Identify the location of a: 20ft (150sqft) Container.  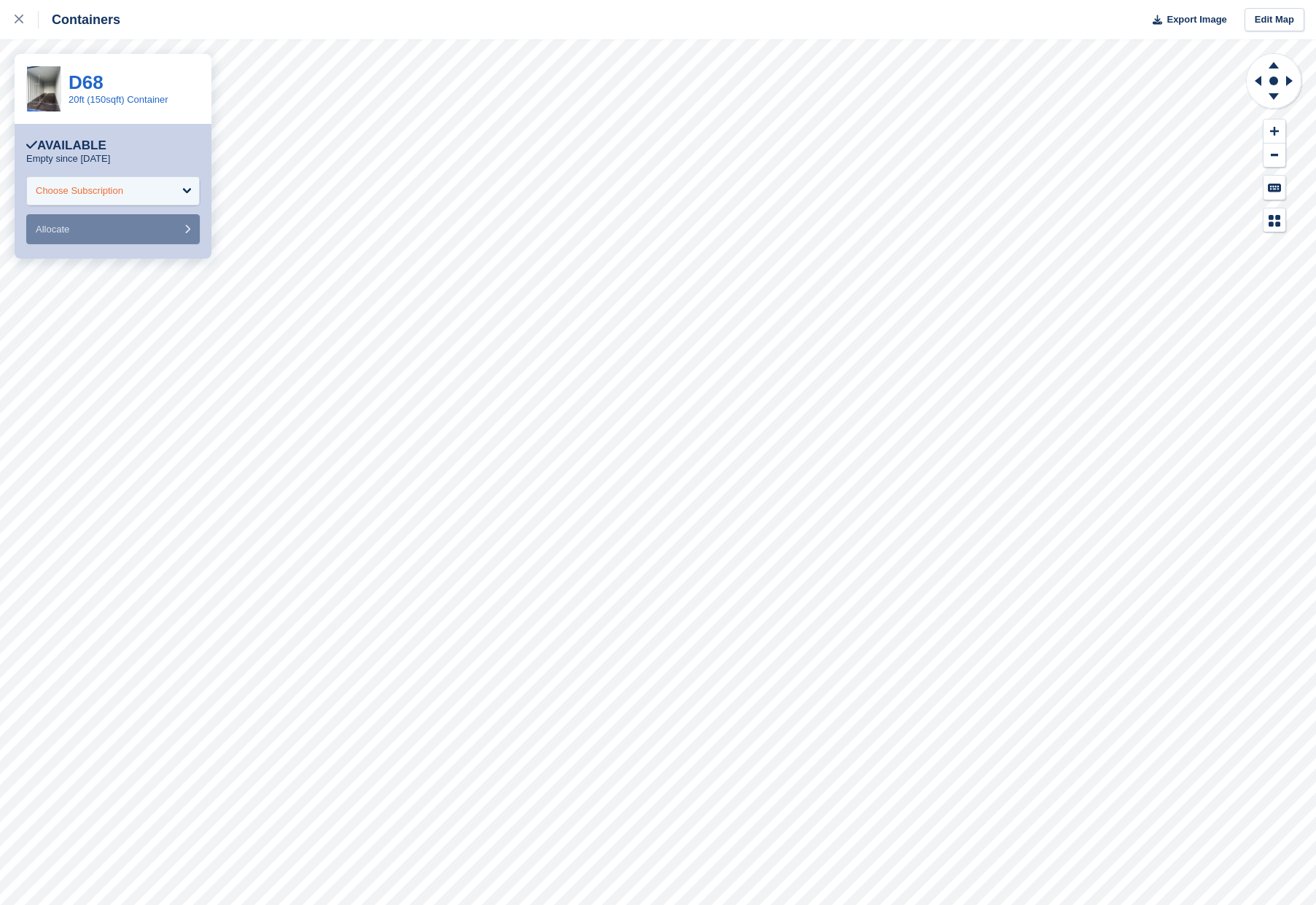
(118, 99).